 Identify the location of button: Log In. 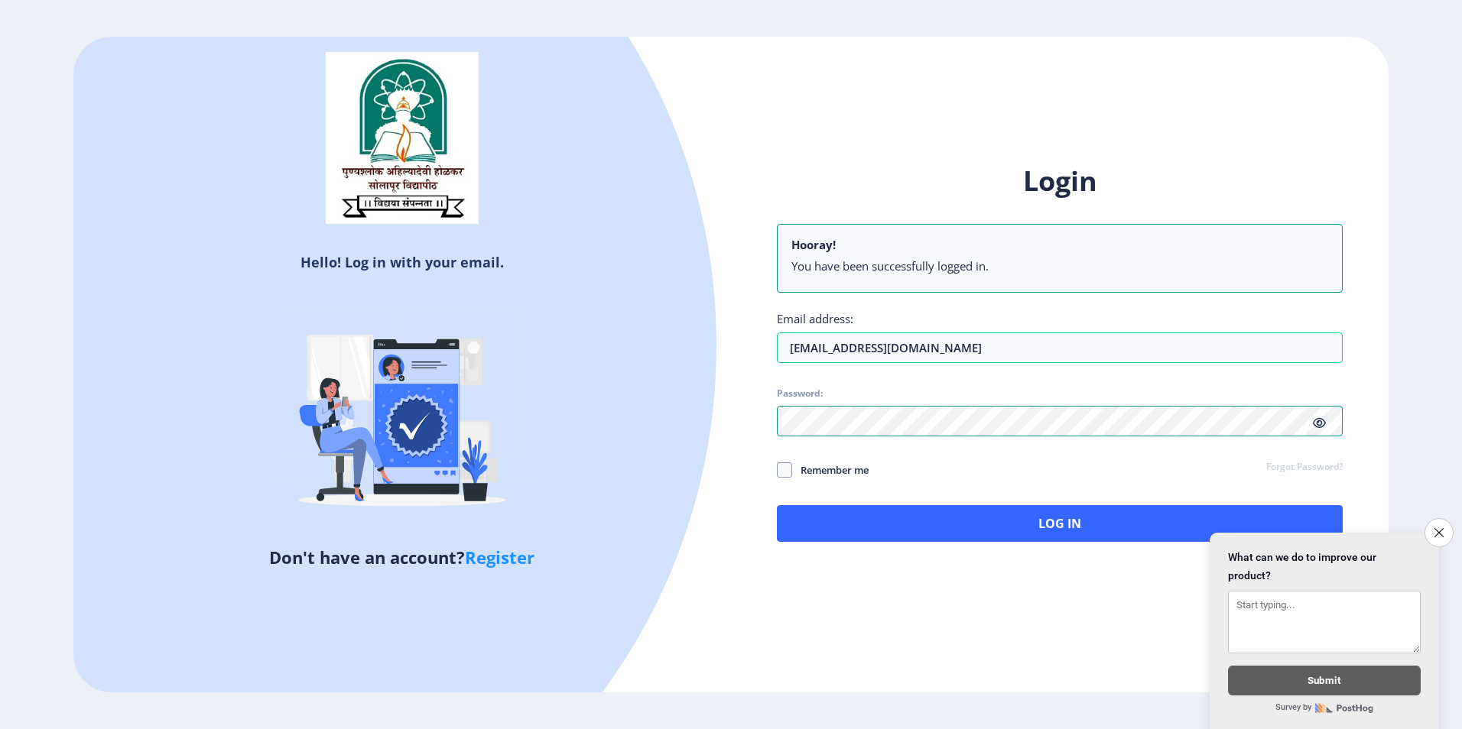
(1060, 524).